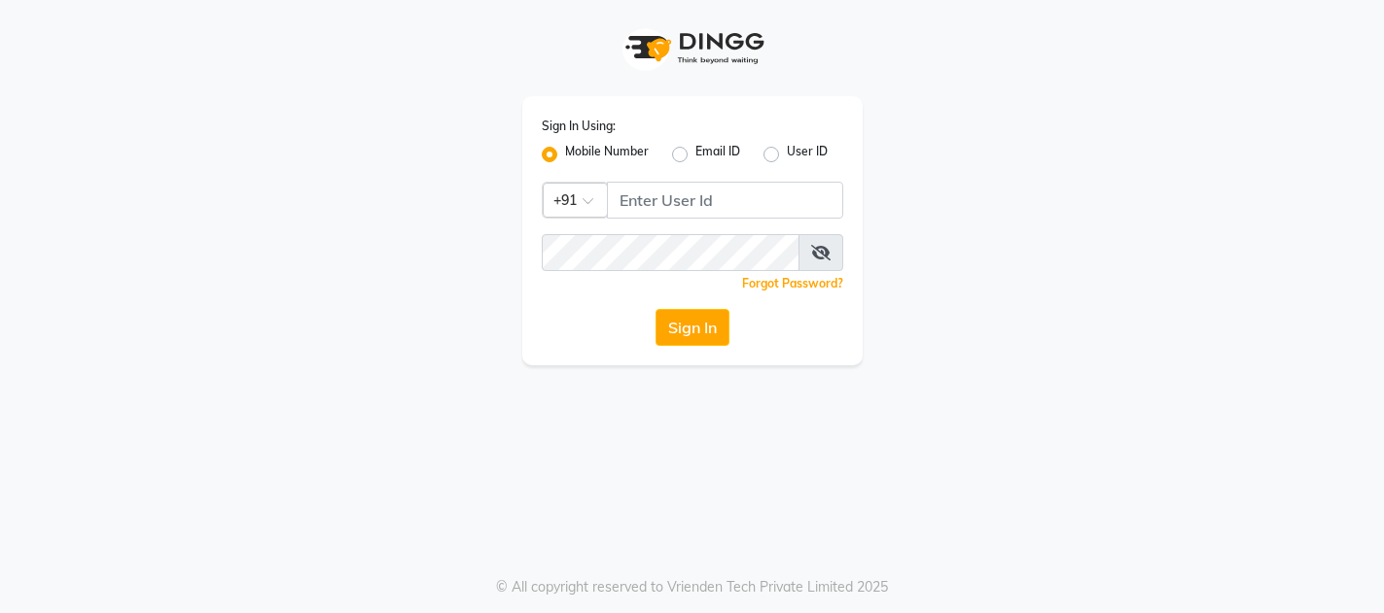 Image resolution: width=1384 pixels, height=613 pixels. I want to click on img: logo1.svg, so click(692, 48).